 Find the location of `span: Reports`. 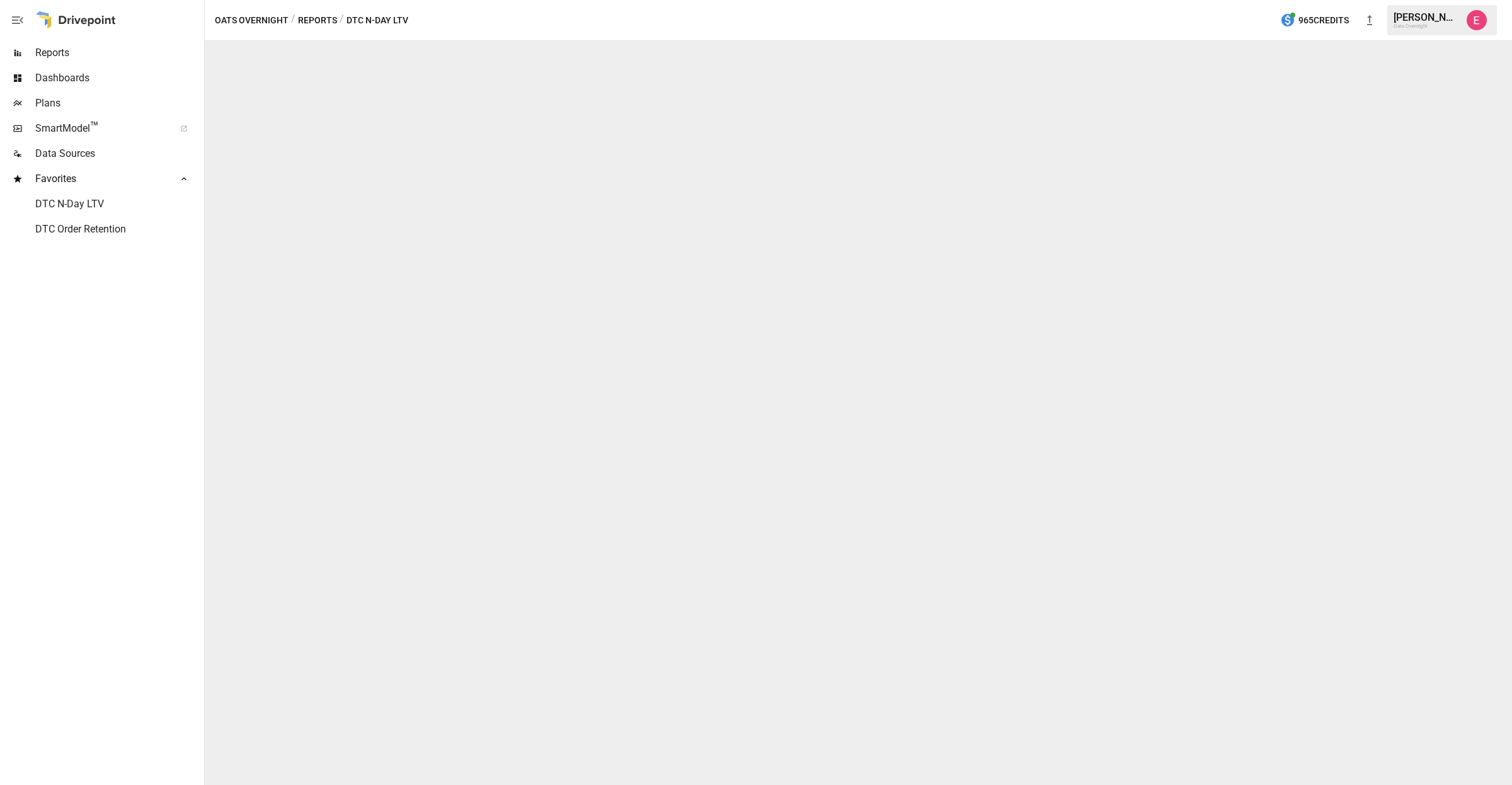

span: Reports is located at coordinates (119, 53).